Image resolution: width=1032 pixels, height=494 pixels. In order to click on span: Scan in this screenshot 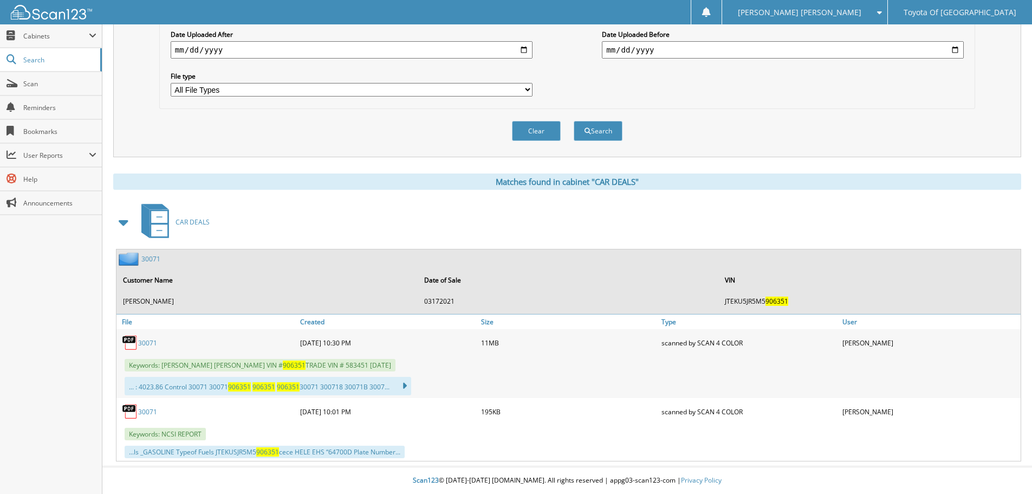, I will do `click(60, 83)`.